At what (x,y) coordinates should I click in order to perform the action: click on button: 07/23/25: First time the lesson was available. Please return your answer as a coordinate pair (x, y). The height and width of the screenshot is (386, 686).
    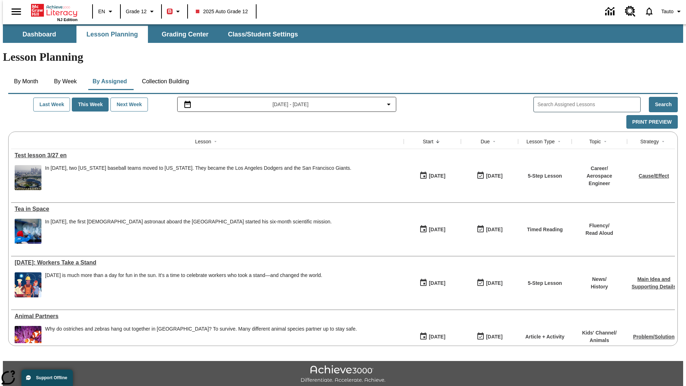
    Looking at the image, I should click on (432, 283).